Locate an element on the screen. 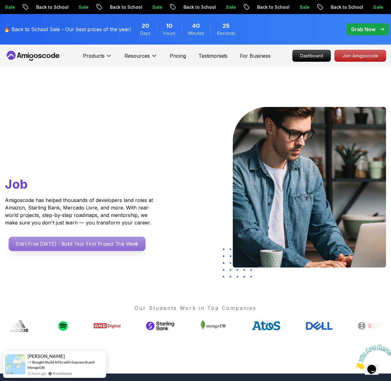 This screenshot has height=381, width=391. p: Dashboard is located at coordinates (311, 56).